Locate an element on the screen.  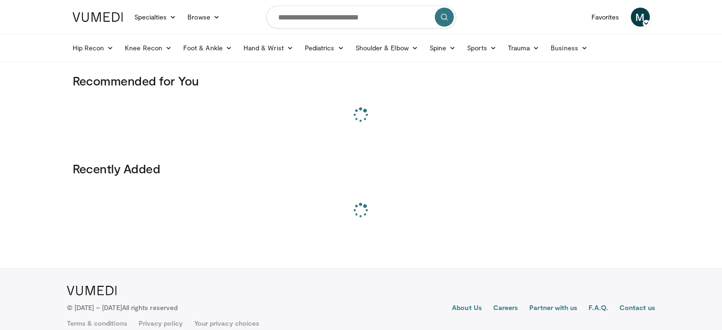
a: Careers is located at coordinates (506, 309).